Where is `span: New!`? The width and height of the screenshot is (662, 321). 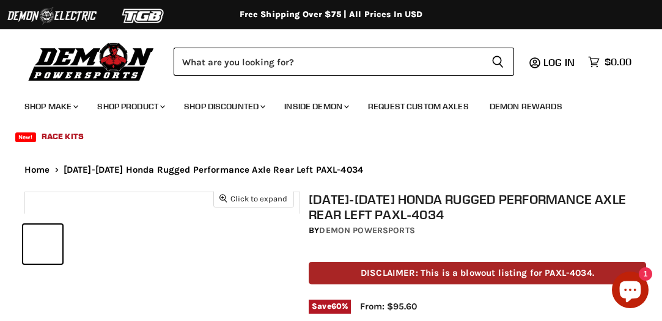
span: New! is located at coordinates (26, 137).